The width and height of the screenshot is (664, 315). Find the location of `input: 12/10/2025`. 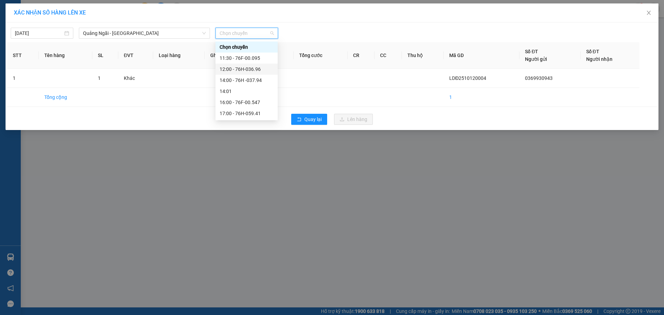

input: 12/10/2025 is located at coordinates (39, 33).